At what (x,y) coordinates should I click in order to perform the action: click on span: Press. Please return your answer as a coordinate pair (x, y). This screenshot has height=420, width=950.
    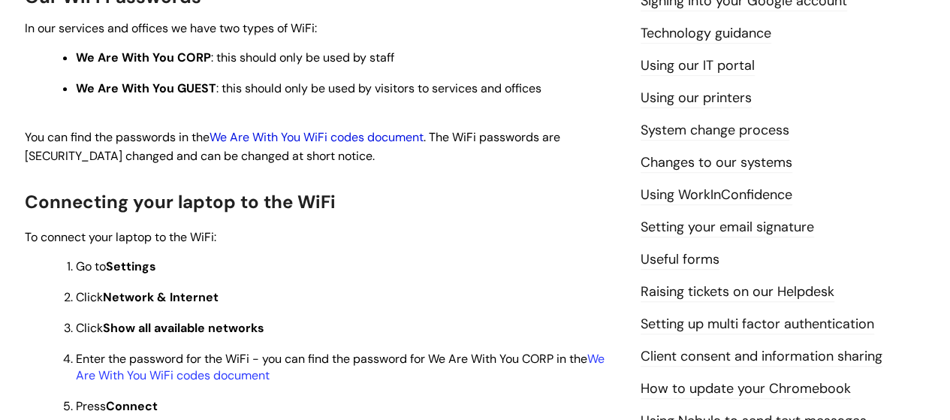
    Looking at the image, I should click on (116, 405).